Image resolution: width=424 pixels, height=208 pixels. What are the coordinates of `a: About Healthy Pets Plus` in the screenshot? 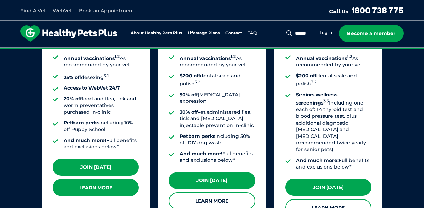 It's located at (156, 33).